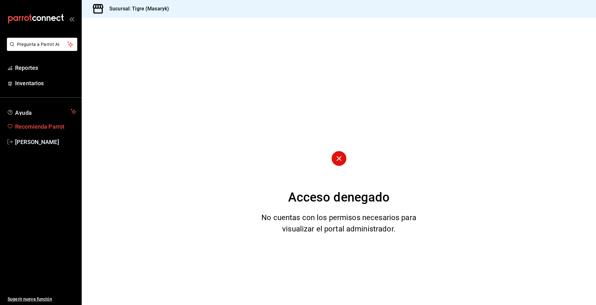  I want to click on span: Pregunta a Parrot AI, so click(42, 44).